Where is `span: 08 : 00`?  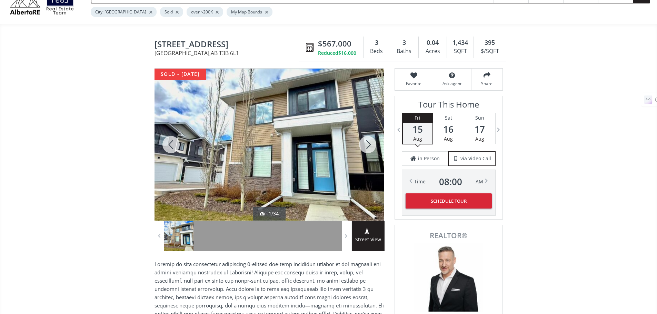
span: 08 : 00 is located at coordinates (450, 182).